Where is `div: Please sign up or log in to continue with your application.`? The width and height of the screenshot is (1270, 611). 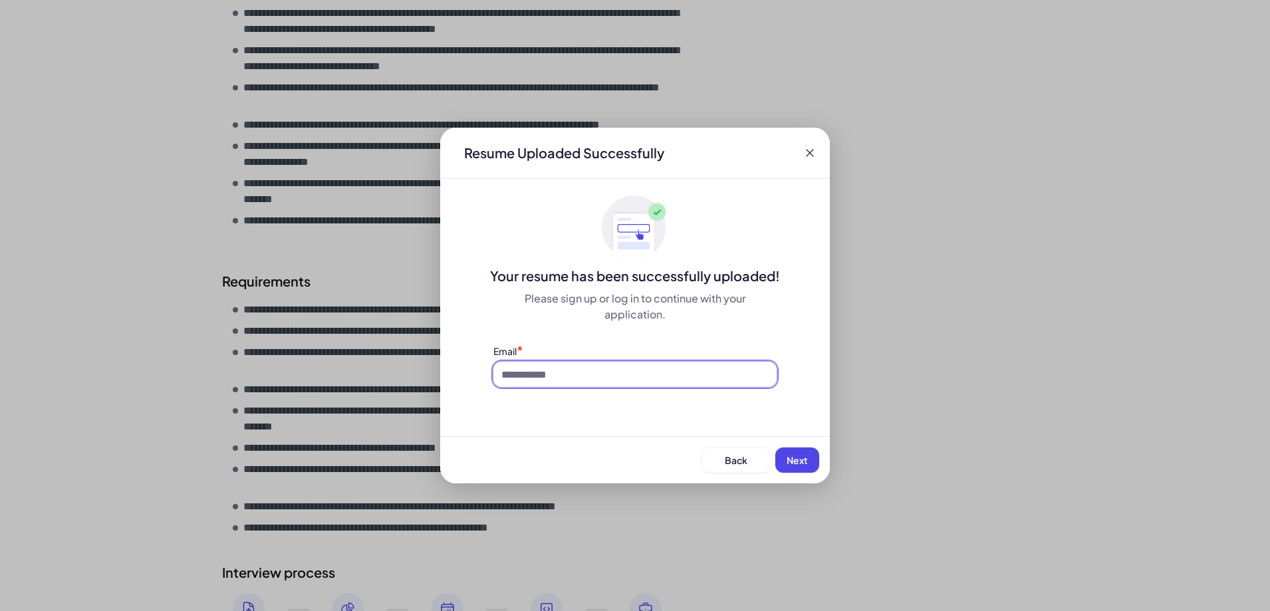 div: Please sign up or log in to continue with your application. is located at coordinates (635, 306).